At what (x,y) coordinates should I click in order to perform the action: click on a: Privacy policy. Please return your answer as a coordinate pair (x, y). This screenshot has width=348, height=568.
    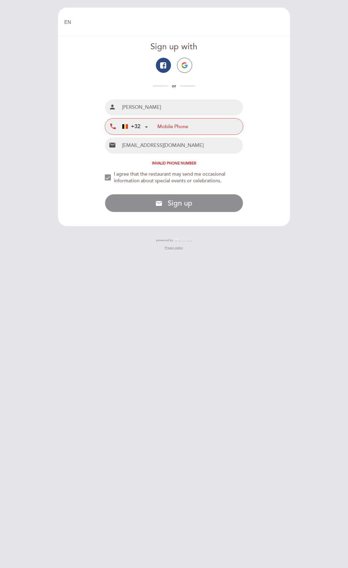
    Looking at the image, I should click on (174, 248).